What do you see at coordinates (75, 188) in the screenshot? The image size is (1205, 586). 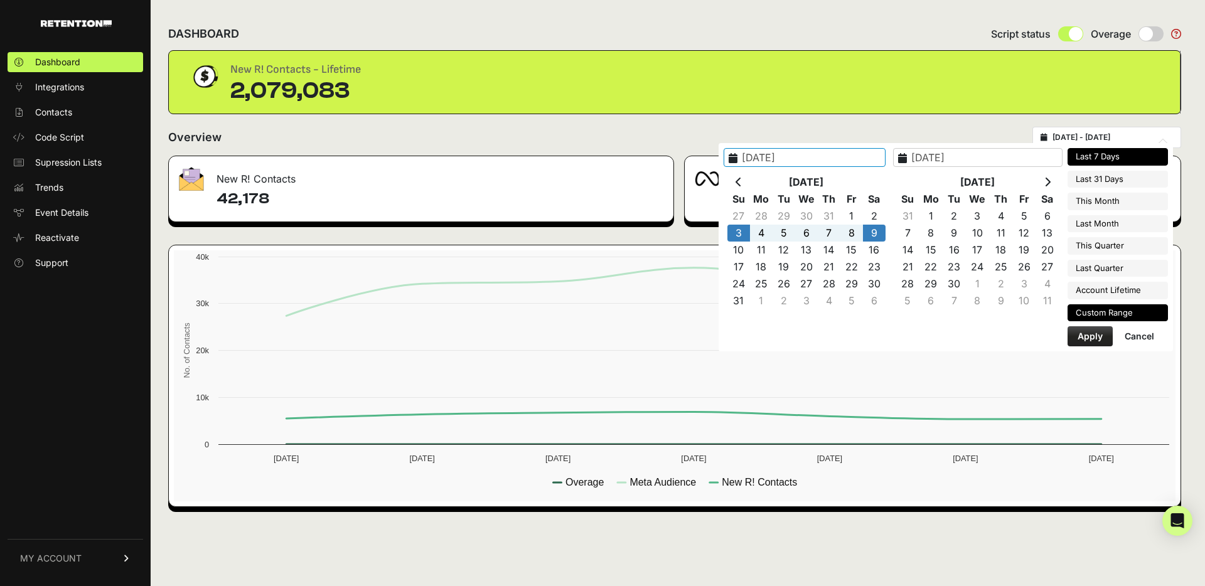 I see `a: Trends` at bounding box center [75, 188].